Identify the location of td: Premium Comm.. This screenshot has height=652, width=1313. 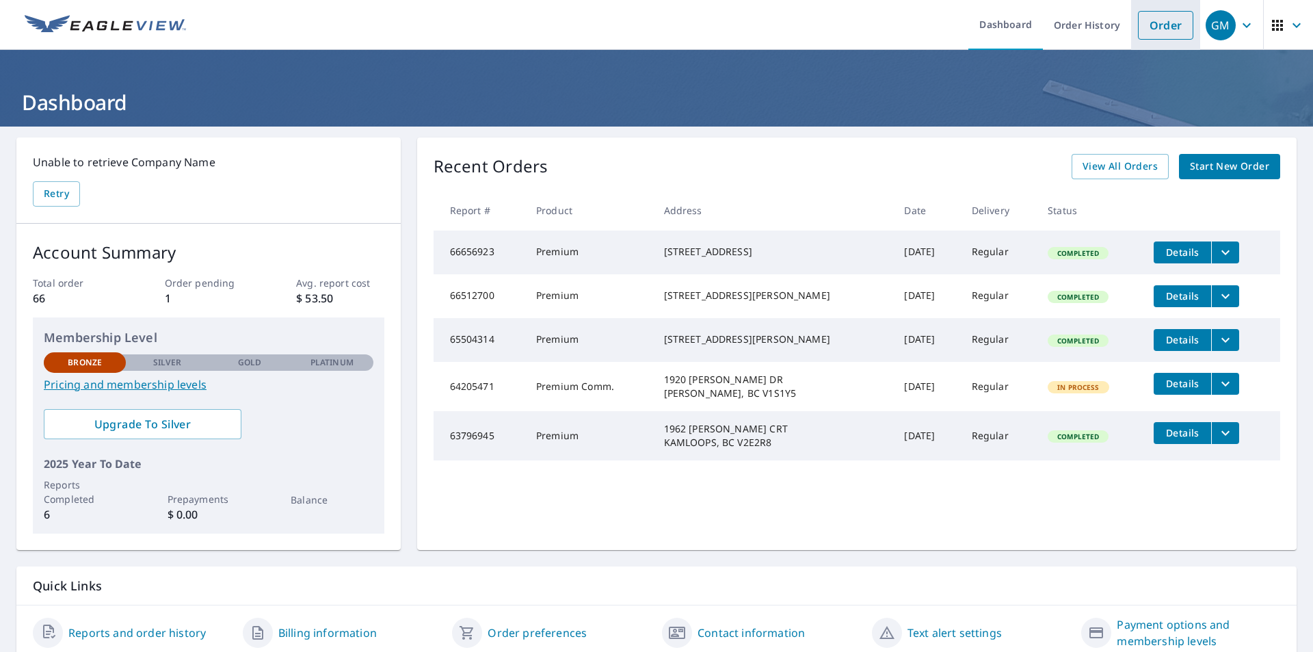
(589, 386).